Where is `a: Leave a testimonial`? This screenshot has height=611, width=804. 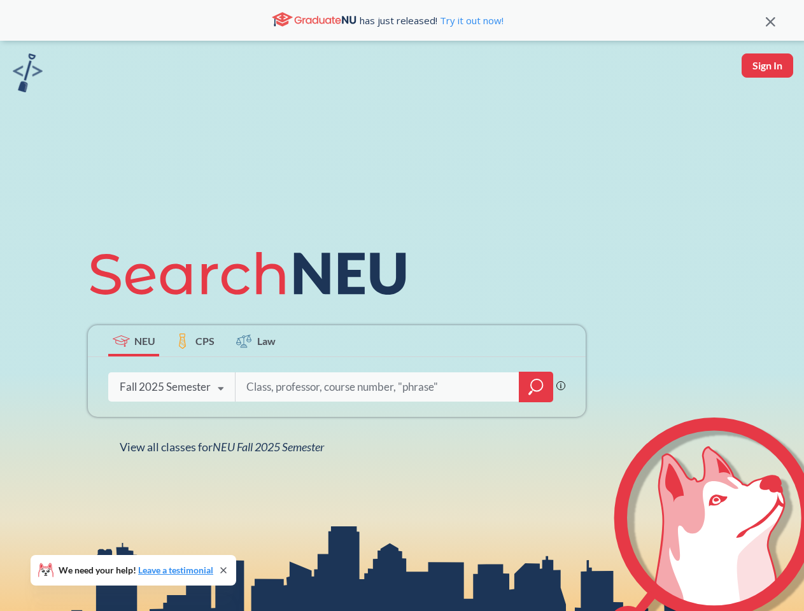 a: Leave a testimonial is located at coordinates (176, 570).